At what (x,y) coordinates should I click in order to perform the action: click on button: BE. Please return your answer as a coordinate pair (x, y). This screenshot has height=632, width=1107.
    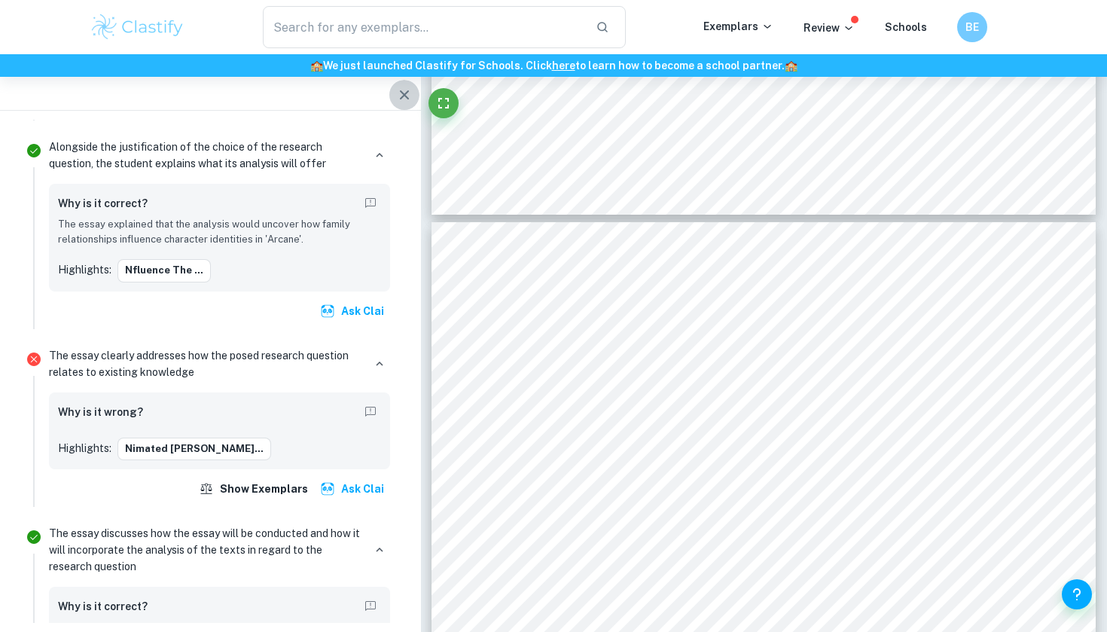
    Looking at the image, I should click on (973, 27).